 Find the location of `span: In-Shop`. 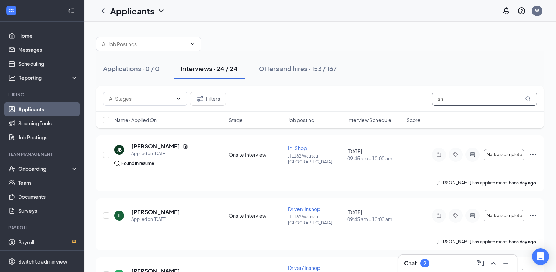

span: In-Shop is located at coordinates (297, 148).